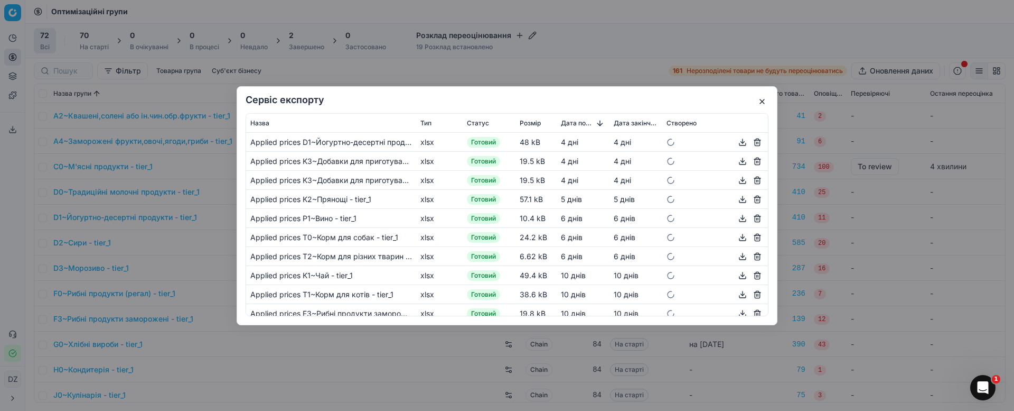  I want to click on div: 6.62 kB, so click(536, 256).